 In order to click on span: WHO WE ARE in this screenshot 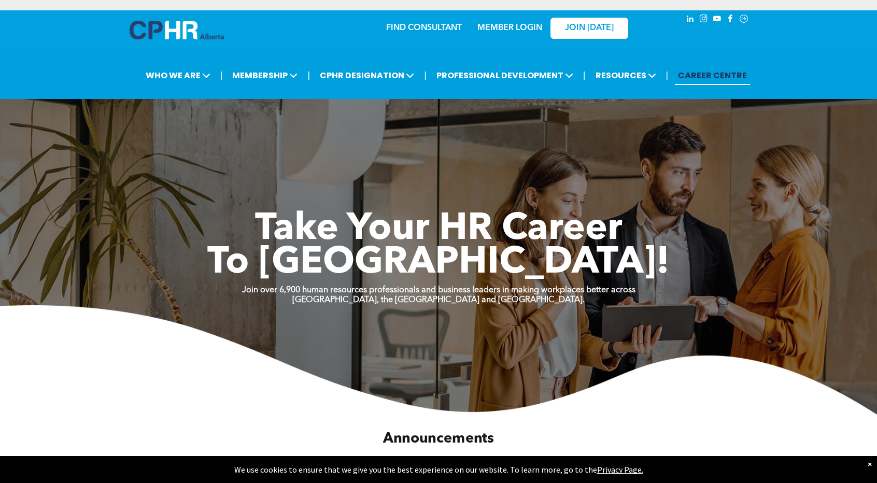, I will do `click(178, 75)`.